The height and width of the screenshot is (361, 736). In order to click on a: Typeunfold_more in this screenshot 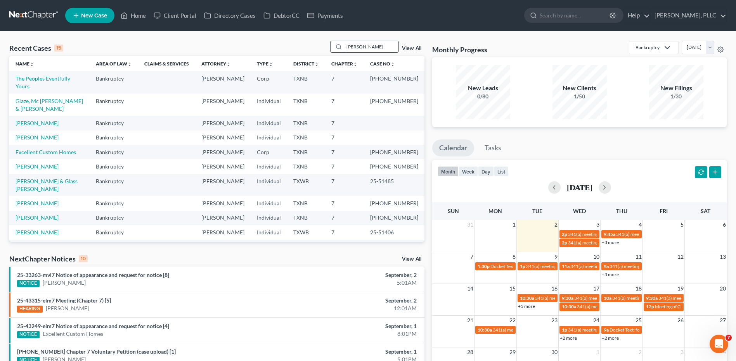, I will do `click(265, 64)`.